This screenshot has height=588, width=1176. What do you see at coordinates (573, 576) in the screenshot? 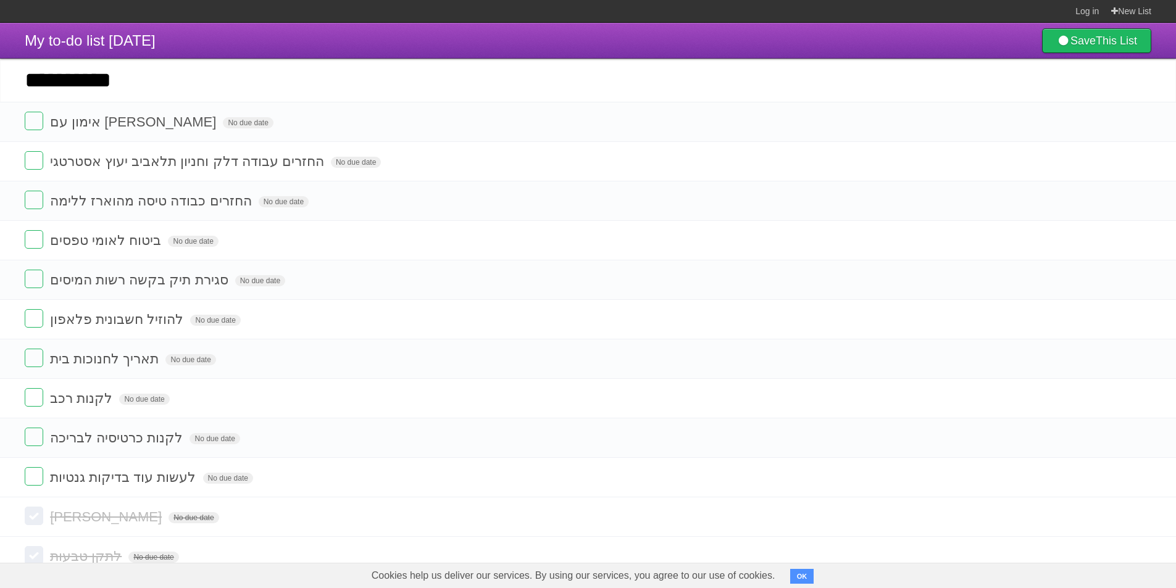
I see `span: Cookies help us deliver our services. By using our services, you agree to our use of cookies.` at bounding box center [573, 576].